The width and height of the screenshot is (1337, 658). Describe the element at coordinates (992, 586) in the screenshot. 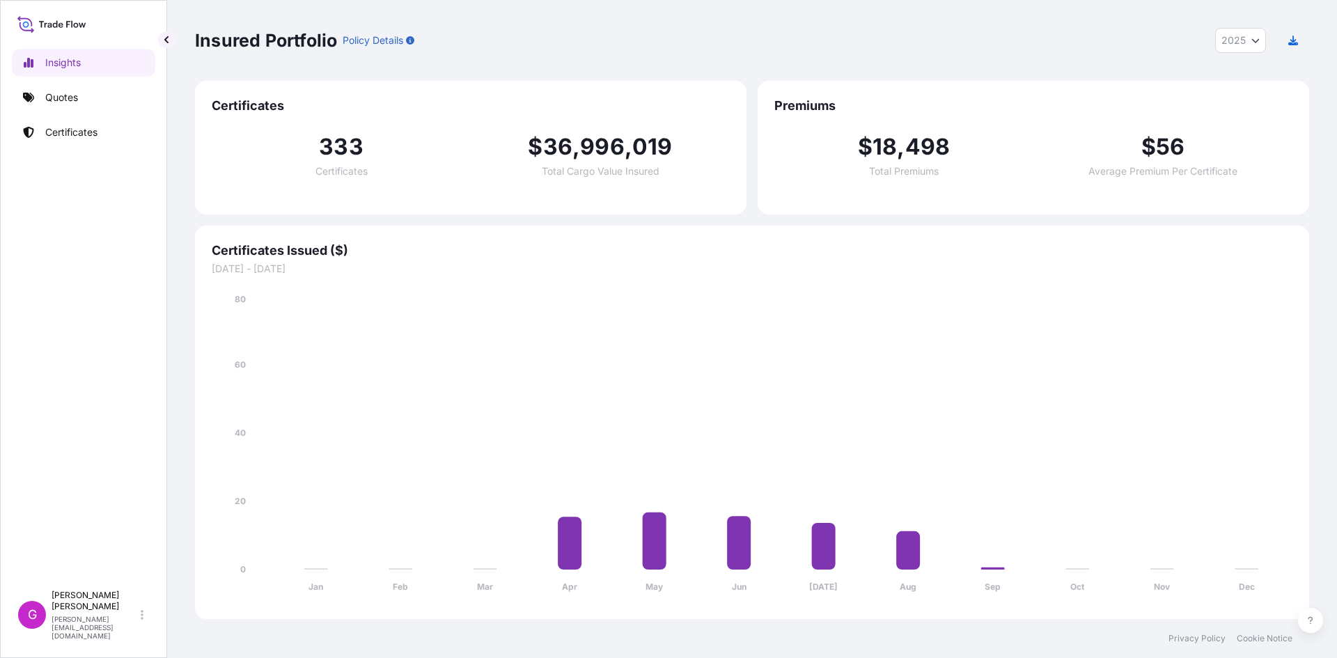

I see `tspan: Sep` at that location.